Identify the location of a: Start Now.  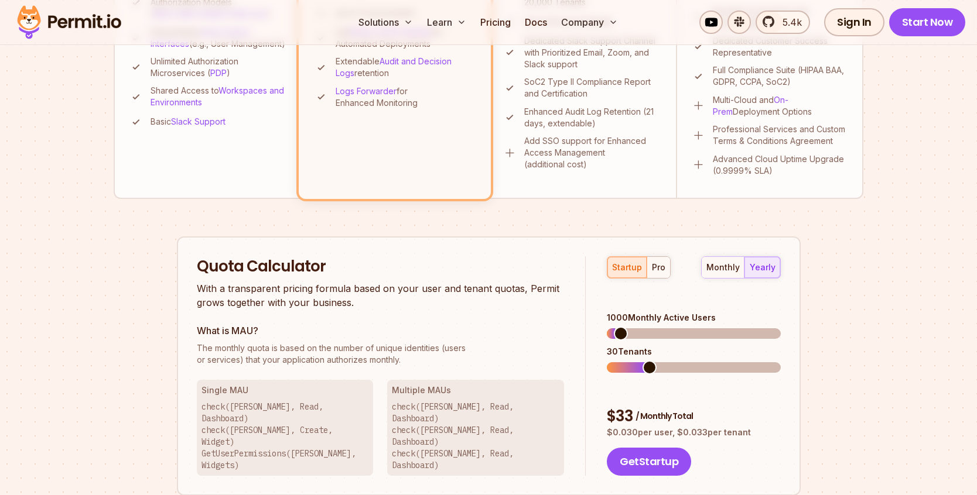
(927, 22).